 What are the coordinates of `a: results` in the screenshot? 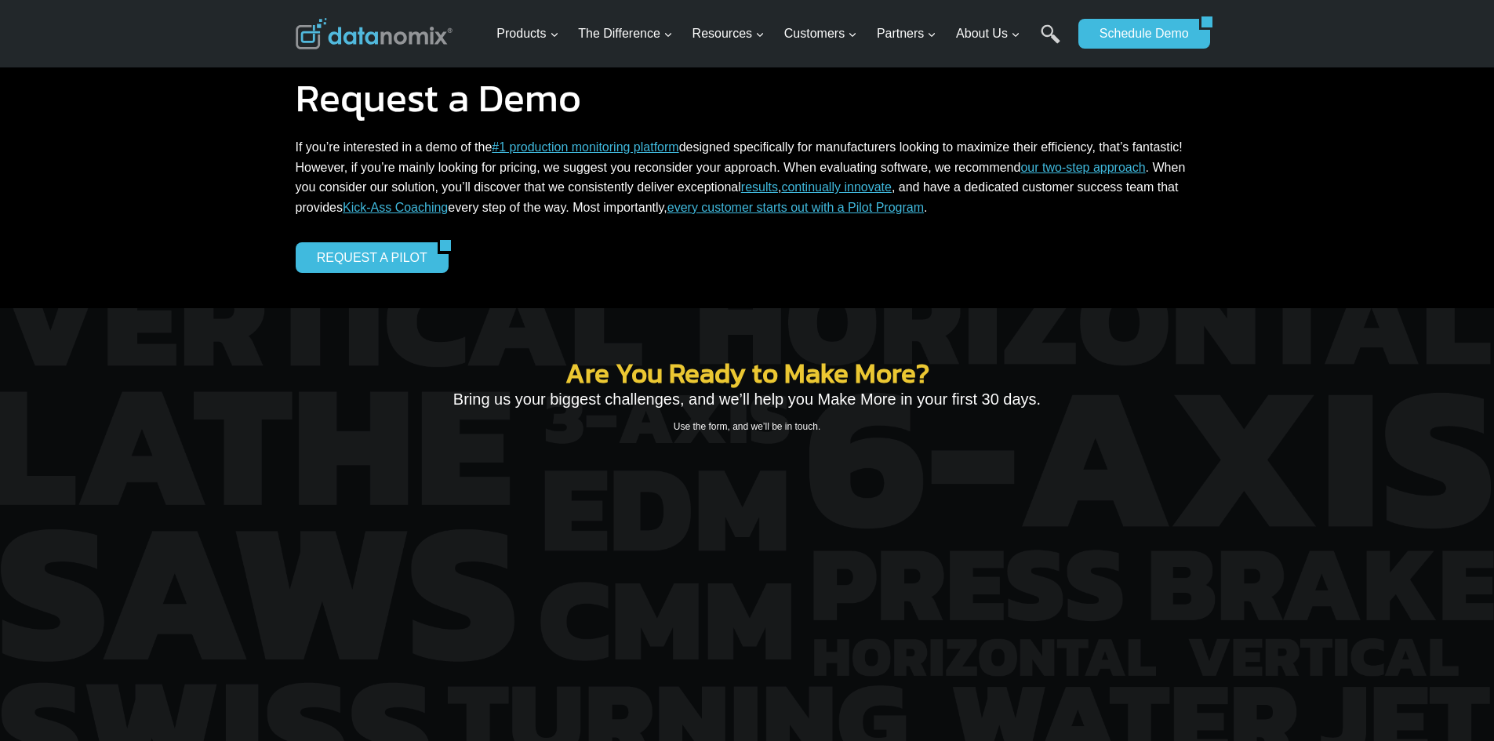 It's located at (759, 187).